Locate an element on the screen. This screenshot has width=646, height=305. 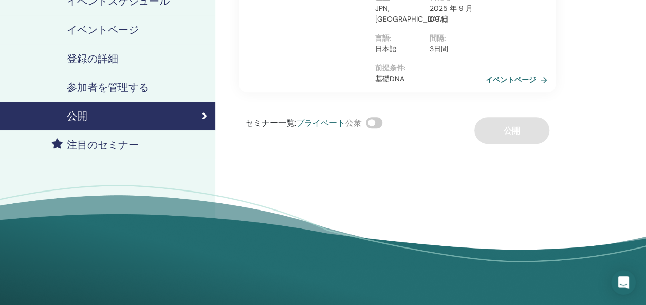
p: 基礎DNA is located at coordinates (430, 79).